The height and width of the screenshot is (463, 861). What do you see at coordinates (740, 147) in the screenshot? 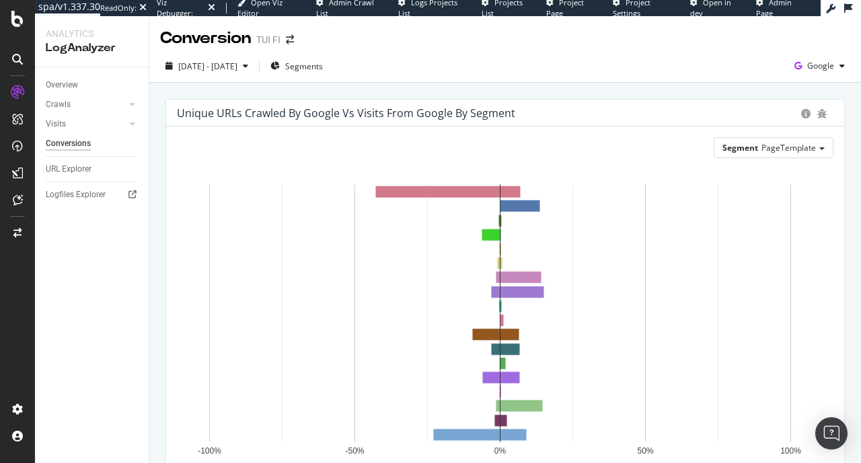
I see `span: Segment` at bounding box center [740, 147].